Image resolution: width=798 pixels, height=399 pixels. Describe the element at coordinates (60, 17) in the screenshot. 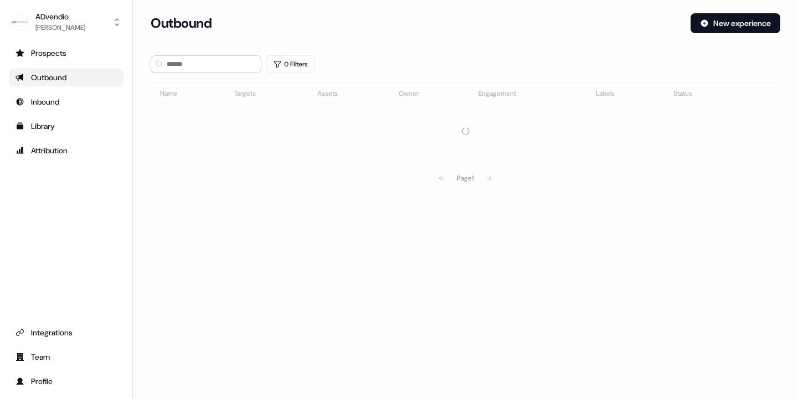

I see `div: ADvendio` at that location.